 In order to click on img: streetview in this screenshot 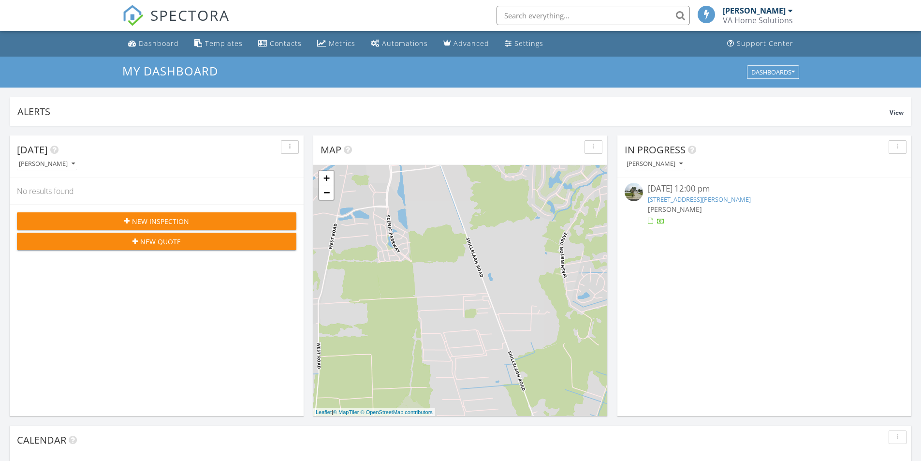, I will do `click(634, 192)`.